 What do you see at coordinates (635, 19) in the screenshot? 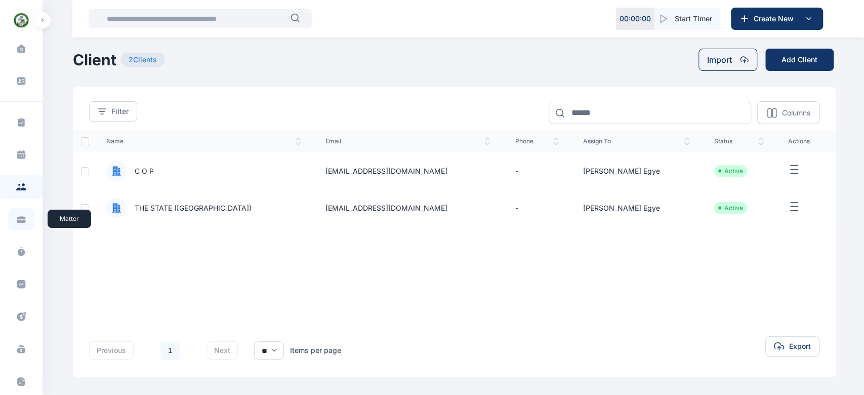
I see `p: 00 : 00 : 00` at bounding box center [635, 19].